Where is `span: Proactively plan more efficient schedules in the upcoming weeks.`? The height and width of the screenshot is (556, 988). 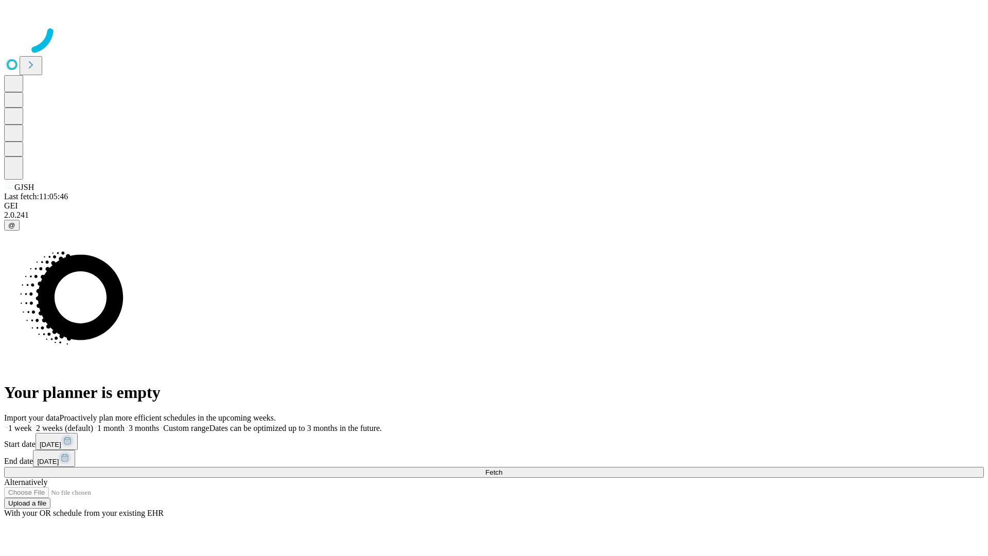
span: Proactively plan more efficient schedules in the upcoming weeks. is located at coordinates (168, 417).